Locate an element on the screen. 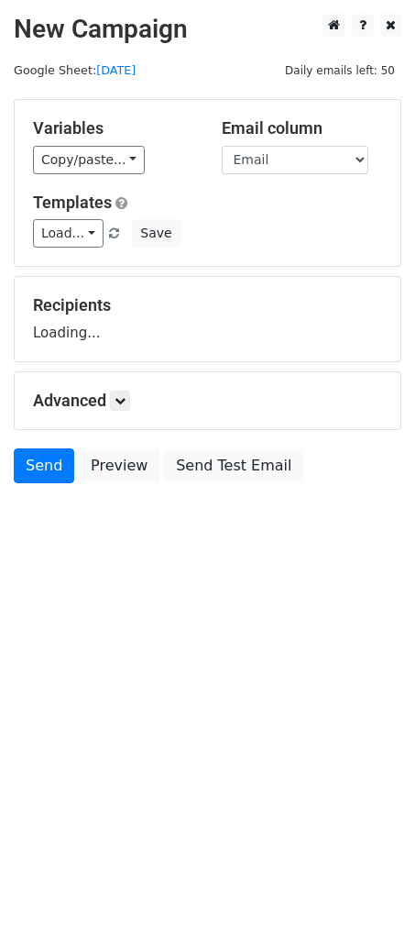 The image size is (415, 950). div: Loading... is located at coordinates (207, 319).